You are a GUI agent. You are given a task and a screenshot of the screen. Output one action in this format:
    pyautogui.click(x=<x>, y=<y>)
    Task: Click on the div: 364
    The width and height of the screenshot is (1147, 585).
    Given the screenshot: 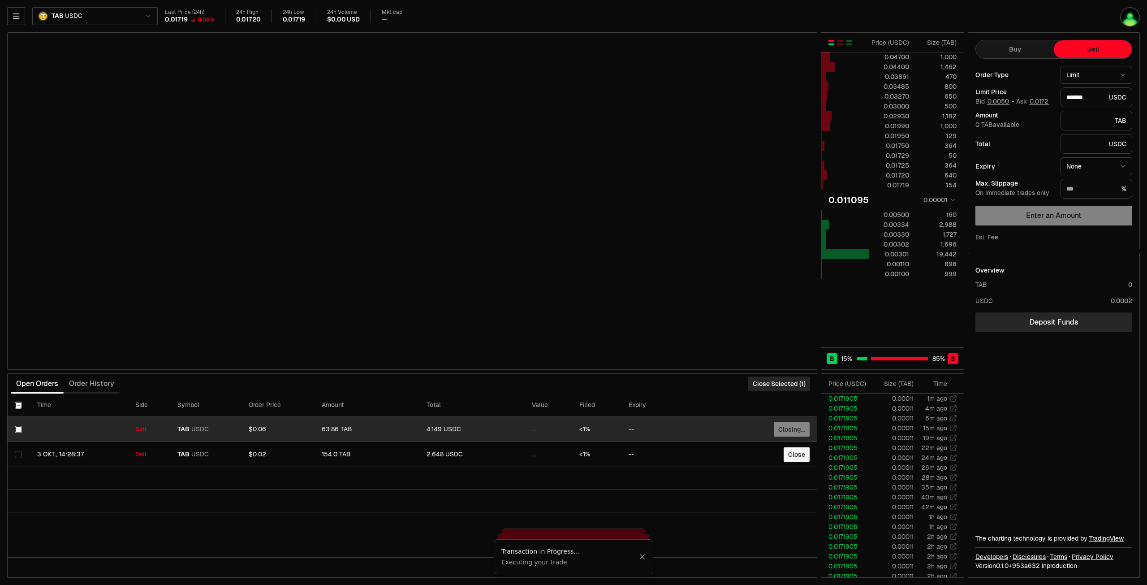 What is the action you would take?
    pyautogui.click(x=937, y=146)
    